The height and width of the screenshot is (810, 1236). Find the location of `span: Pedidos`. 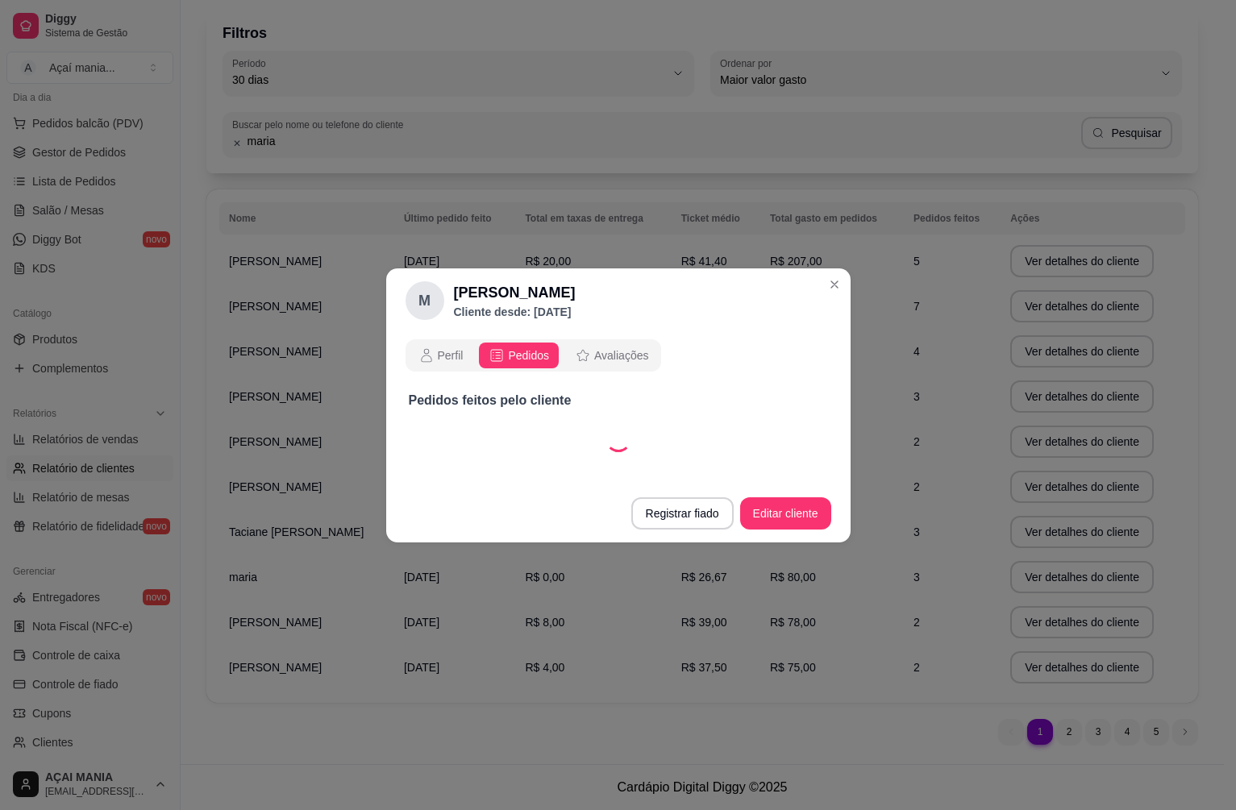

span: Pedidos is located at coordinates (528, 356).